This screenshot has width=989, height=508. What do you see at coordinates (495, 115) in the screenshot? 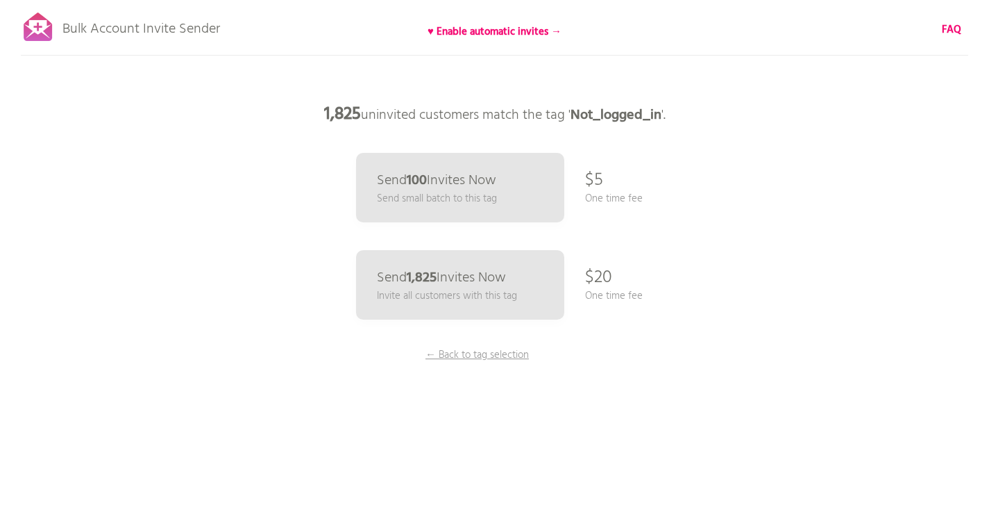
I see `p: uninvited customers match the tag ' '.` at bounding box center [495, 115].